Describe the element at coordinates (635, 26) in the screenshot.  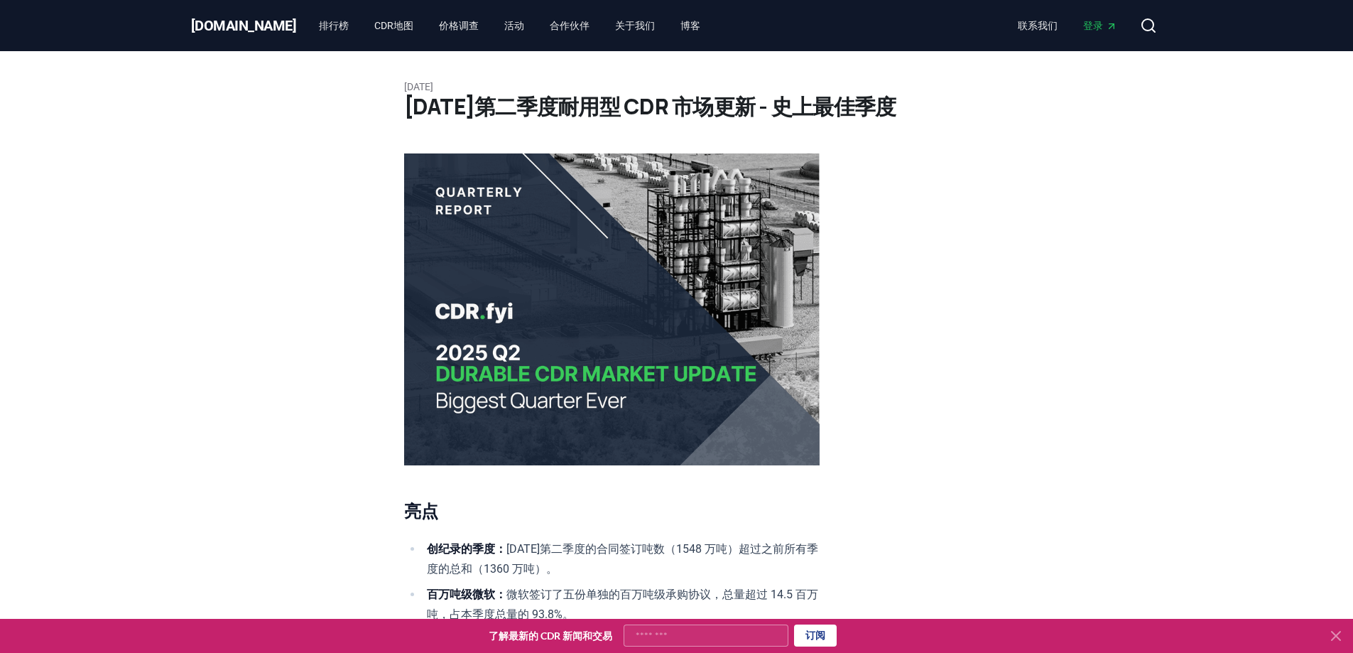
I see `a: 关于我们` at that location.